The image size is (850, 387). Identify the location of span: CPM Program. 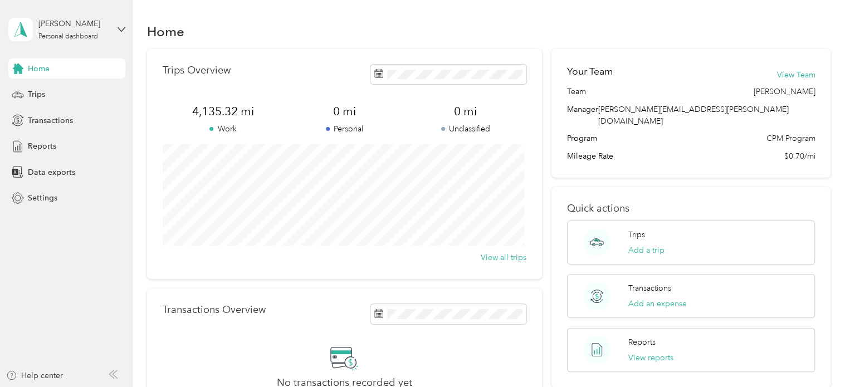
(790, 138).